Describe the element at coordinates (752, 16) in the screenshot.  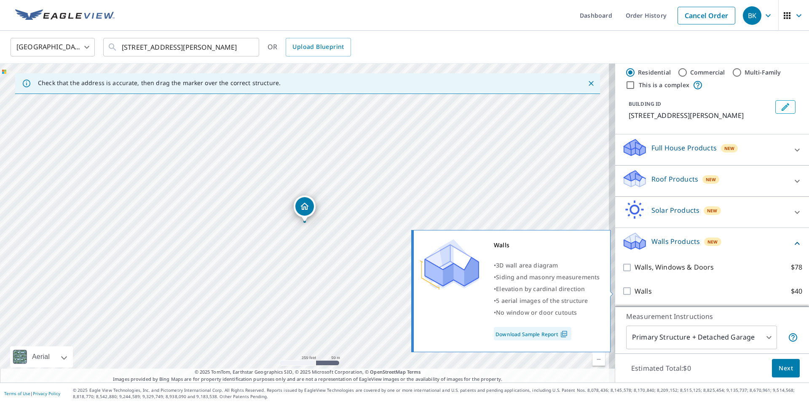
I see `div: BK` at that location.